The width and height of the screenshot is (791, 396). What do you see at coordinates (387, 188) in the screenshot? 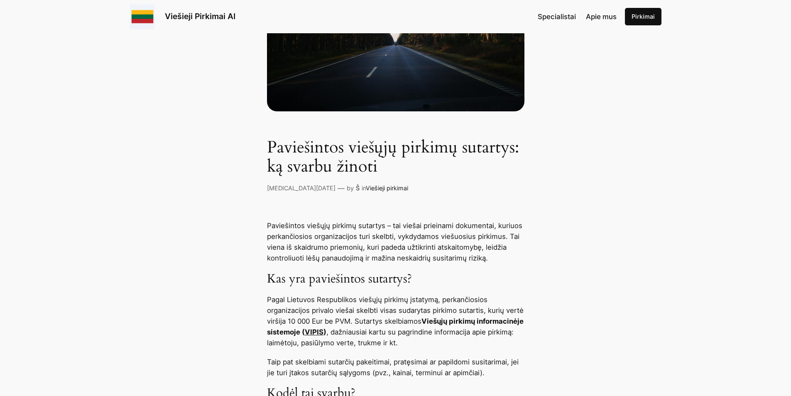
I see `a: Viešieji pirkimai` at bounding box center [387, 188].